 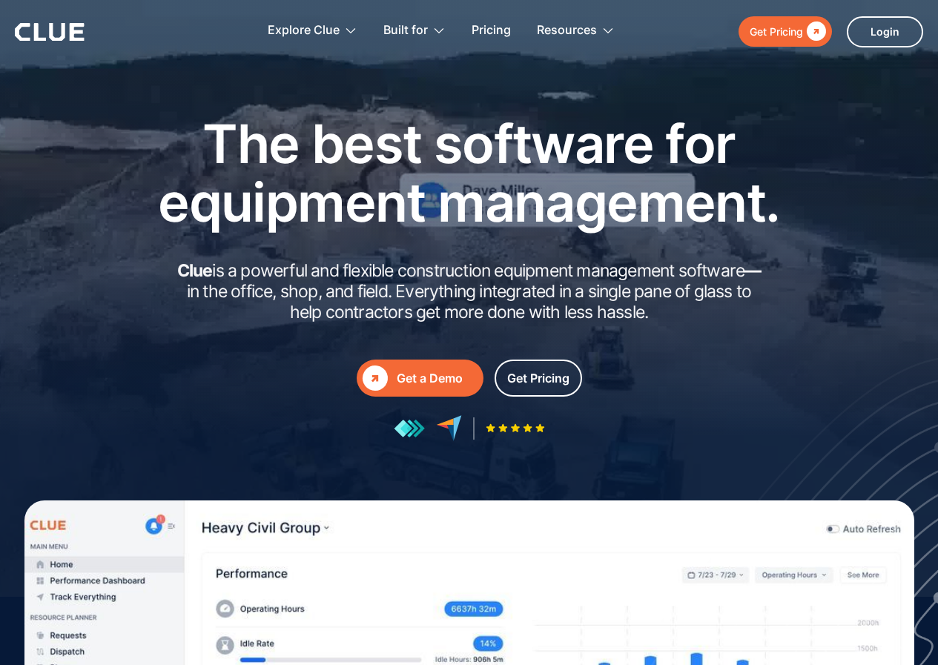 What do you see at coordinates (469, 291) in the screenshot?
I see `h2: is a powerful and flexible construction equipment management software in the office, shop, and fi...` at bounding box center [469, 291].